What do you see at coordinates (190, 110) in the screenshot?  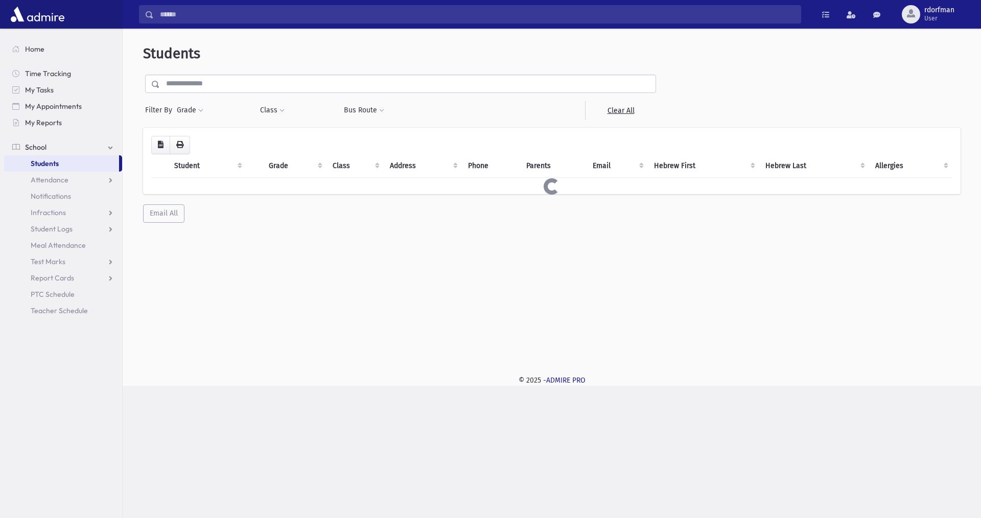 I see `button: Grade` at bounding box center [190, 110].